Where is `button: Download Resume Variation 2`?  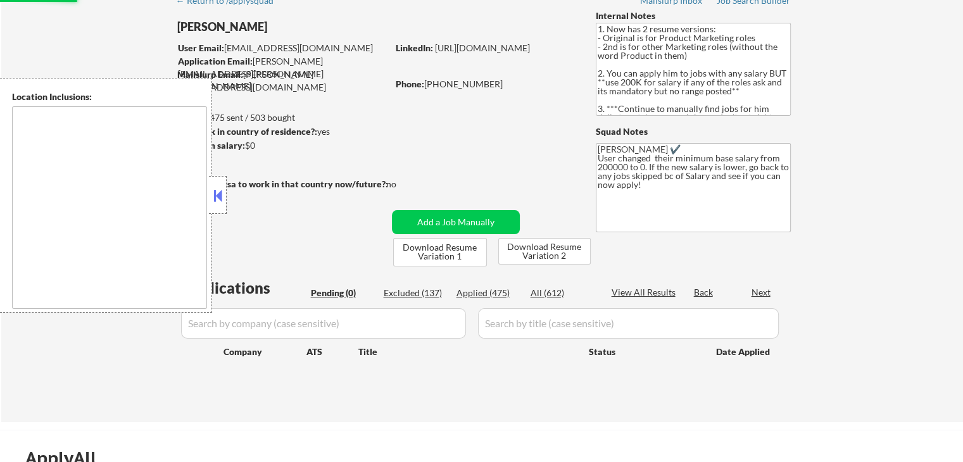 button: Download Resume Variation 2 is located at coordinates (544, 251).